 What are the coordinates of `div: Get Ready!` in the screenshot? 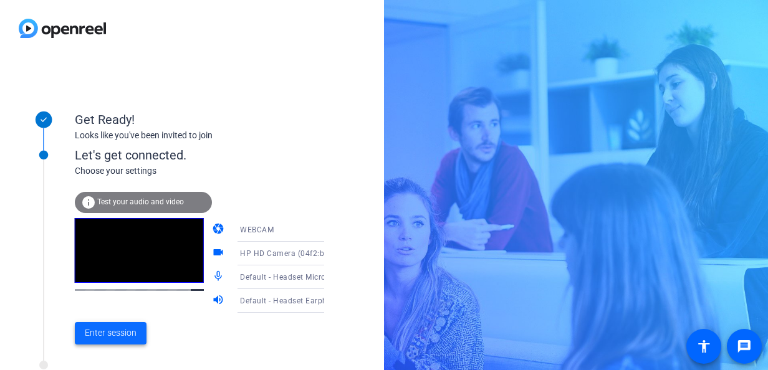 It's located at (200, 120).